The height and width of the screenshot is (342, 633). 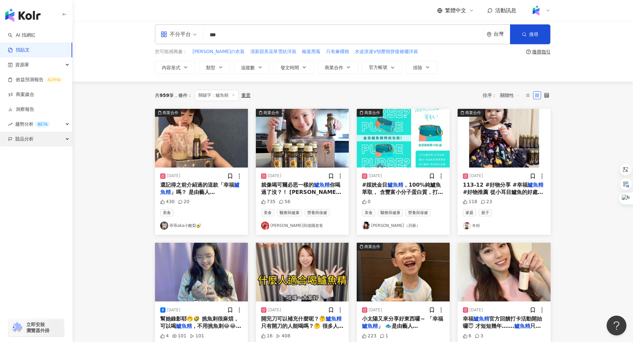 I want to click on span: #好物推薦 從小耳目鱸魚的好處，鱸魚從頭到尾都擁有極高的營養價值，富含蛋白質及豐富的膠質，常聽到受傷、開刀、坐月子都會喝鱸魚湯的原因了，但！魚的腥味有時候其實真的很噁心！ 這次幸運遇上【幸福, so click(x=503, y=214).